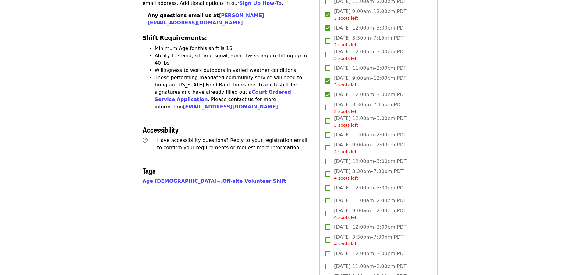  What do you see at coordinates (254, 181) in the screenshot?
I see `a: Off-site Volunteer Shift` at bounding box center [254, 181].